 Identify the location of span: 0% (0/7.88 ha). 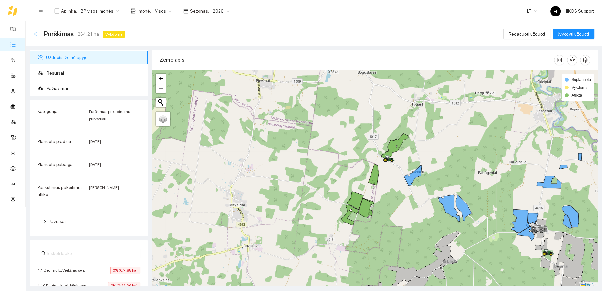
(125, 271).